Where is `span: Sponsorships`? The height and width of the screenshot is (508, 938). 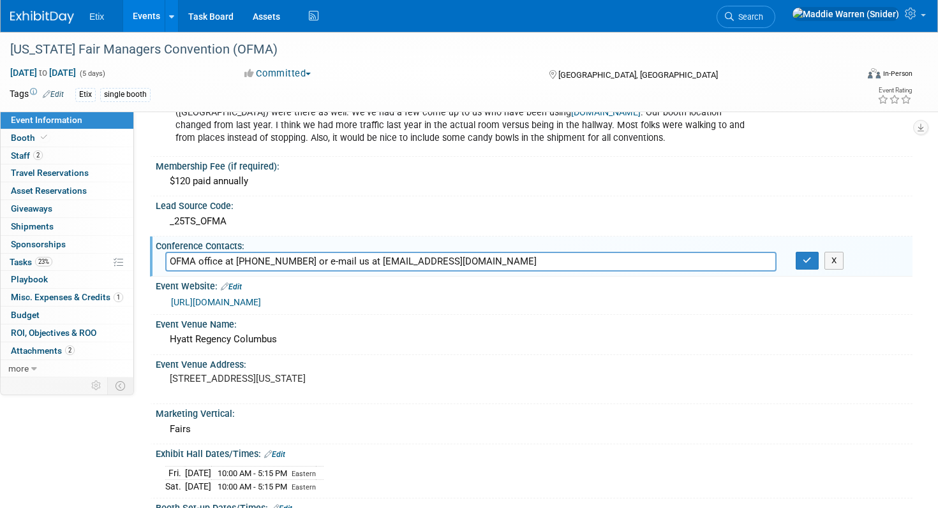
span: Sponsorships is located at coordinates (38, 244).